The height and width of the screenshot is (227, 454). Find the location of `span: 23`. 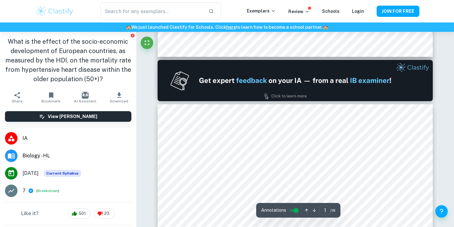

span: 23 is located at coordinates (107, 214).